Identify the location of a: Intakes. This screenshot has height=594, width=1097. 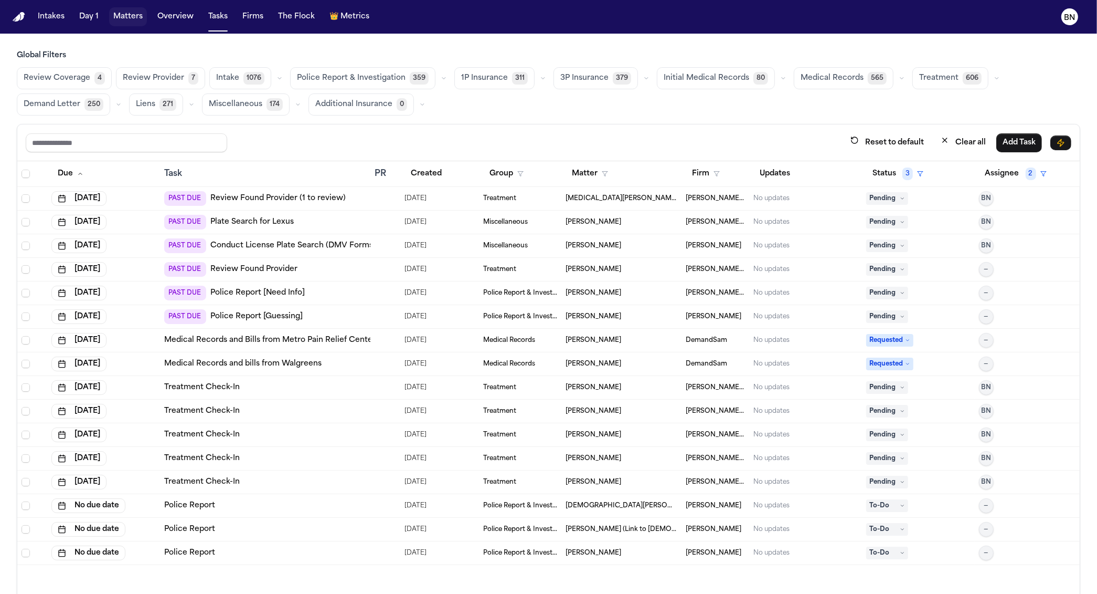
(51, 17).